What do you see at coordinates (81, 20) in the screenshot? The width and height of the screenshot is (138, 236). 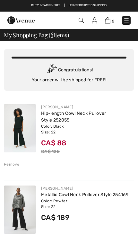 I see `img: Search` at bounding box center [81, 20].